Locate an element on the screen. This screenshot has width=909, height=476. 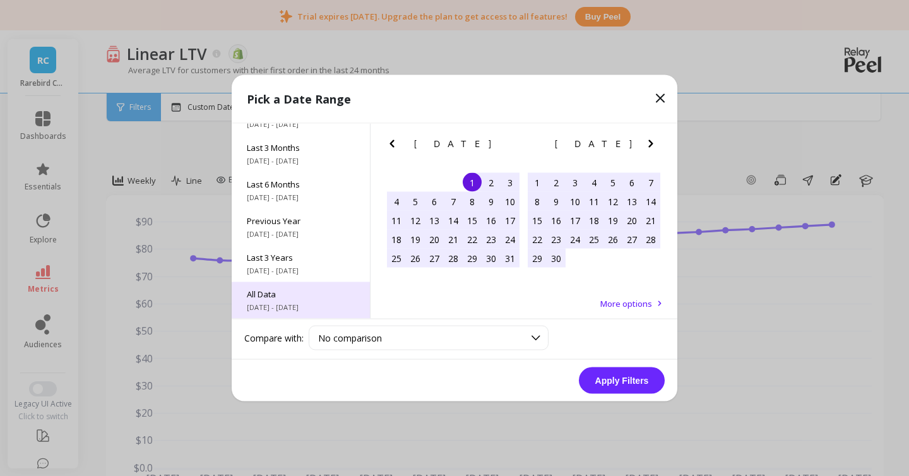
div: Choose Tuesday, May 6th, 2025 is located at coordinates (434, 201).